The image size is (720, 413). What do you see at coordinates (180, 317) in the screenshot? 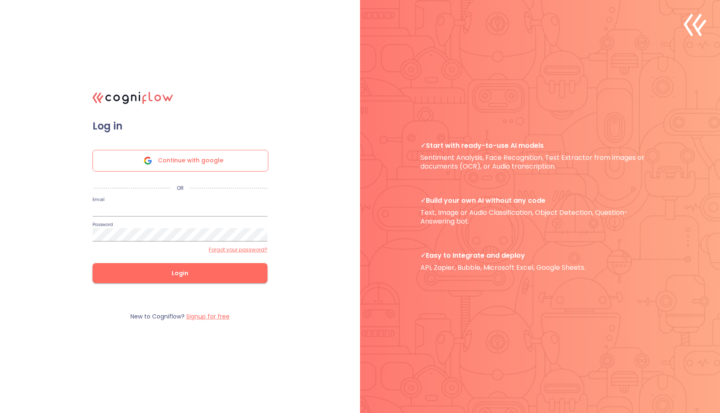
I see `p: New to Cogniflow?` at bounding box center [180, 317].